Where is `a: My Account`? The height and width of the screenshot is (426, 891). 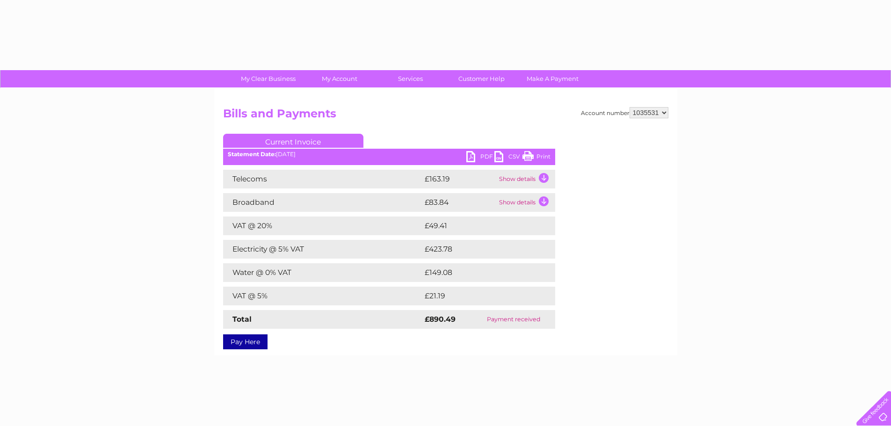
a: My Account is located at coordinates (339, 79).